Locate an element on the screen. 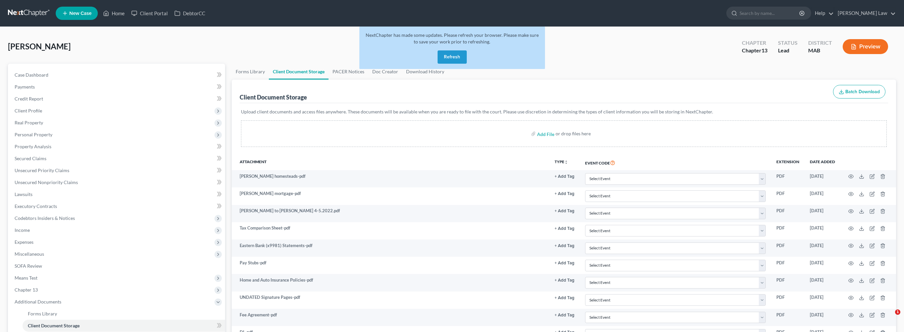 This screenshot has height=332, width=904. span: Unsecured Nonpriority Claims is located at coordinates (46, 182).